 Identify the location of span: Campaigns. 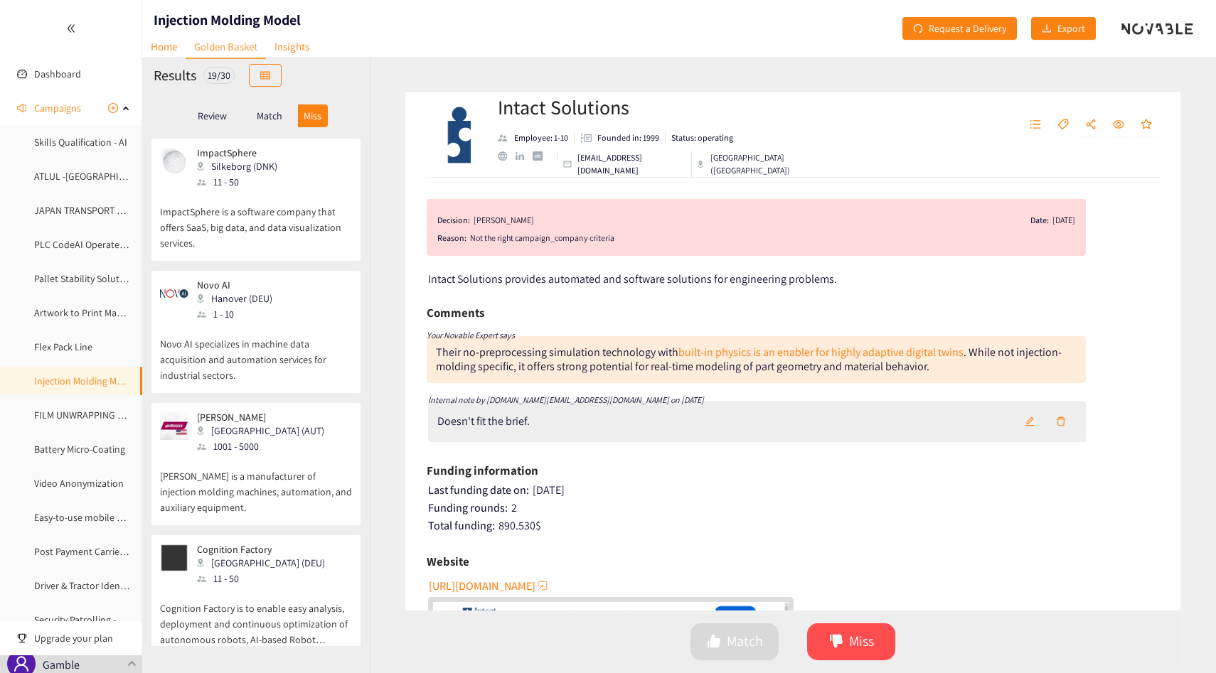
(58, 108).